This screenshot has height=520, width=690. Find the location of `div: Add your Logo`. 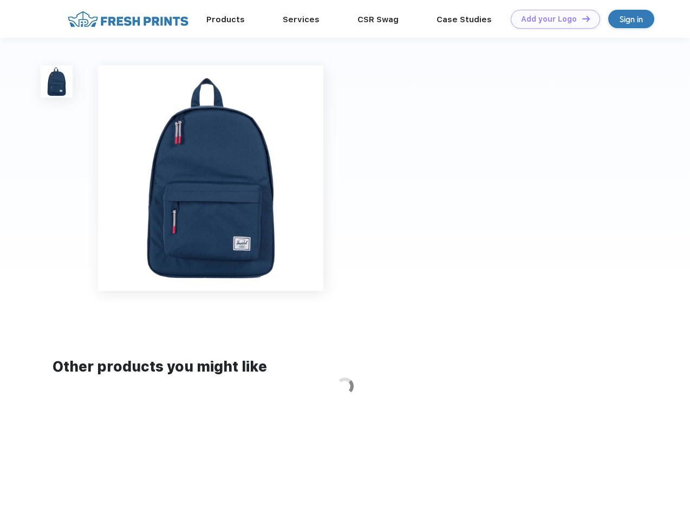

div: Add your Logo is located at coordinates (549, 19).